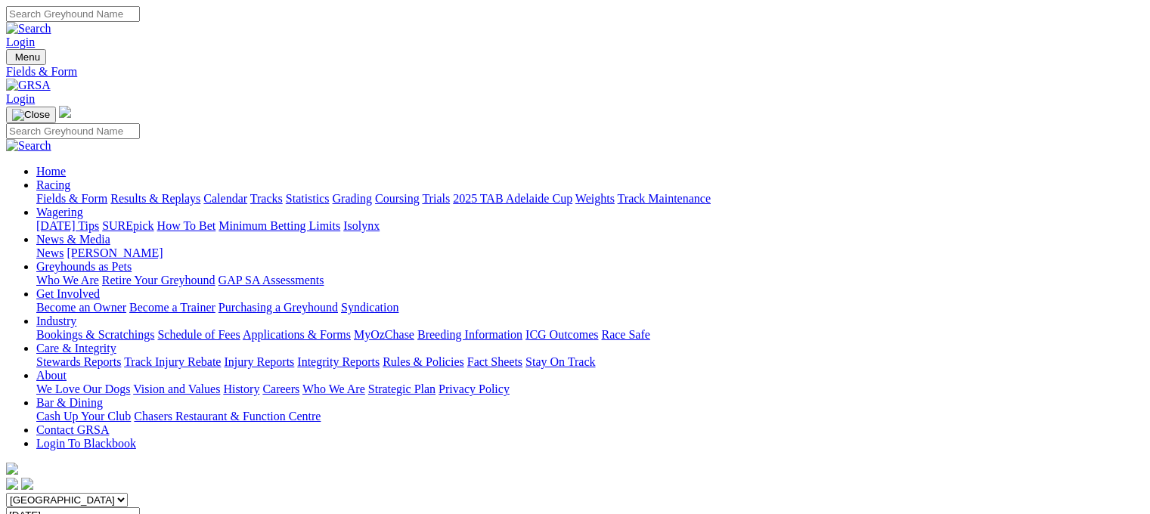 The image size is (1150, 514). What do you see at coordinates (56, 320) in the screenshot?
I see `a: Industry` at bounding box center [56, 320].